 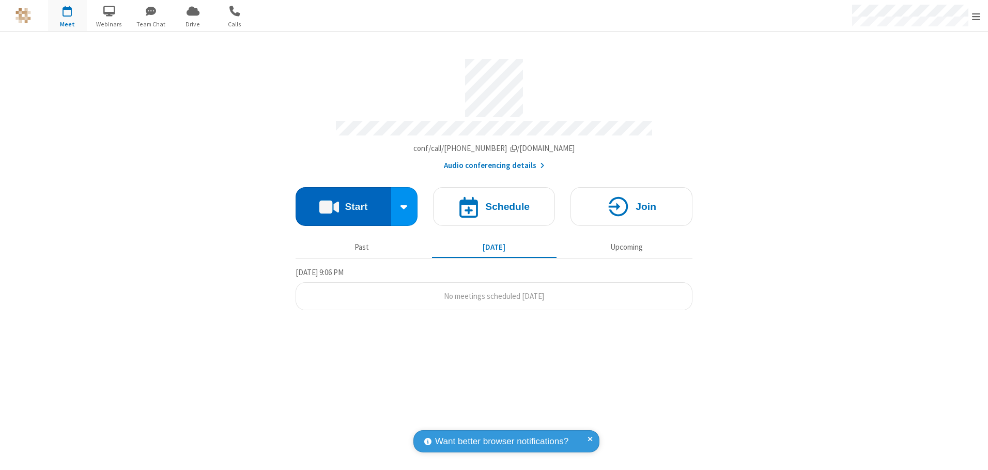 What do you see at coordinates (343, 206) in the screenshot?
I see `button: Start` at bounding box center [343, 206].